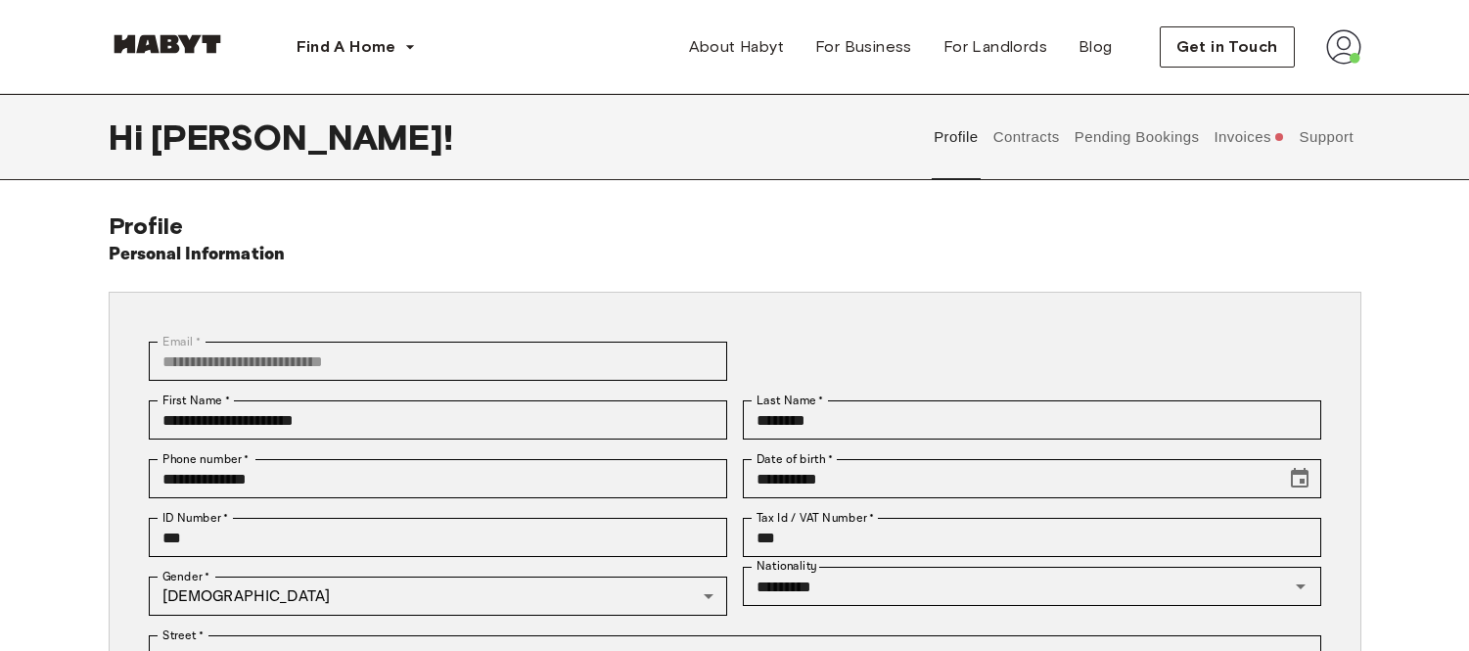  Describe the element at coordinates (996, 47) in the screenshot. I see `a: For Landlords` at that location.